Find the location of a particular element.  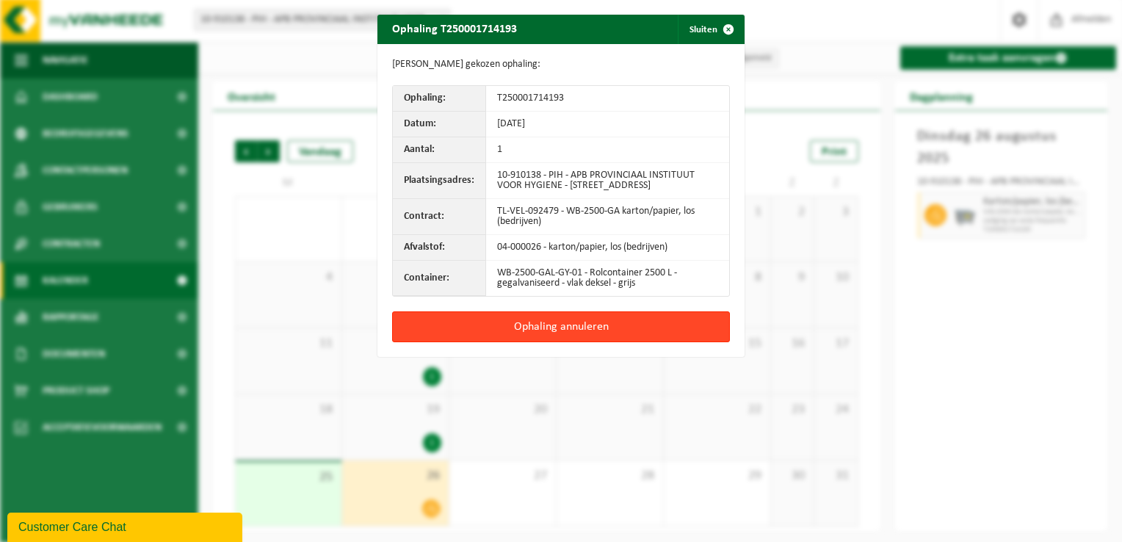

div: Customer Care Chat is located at coordinates (118, 18).